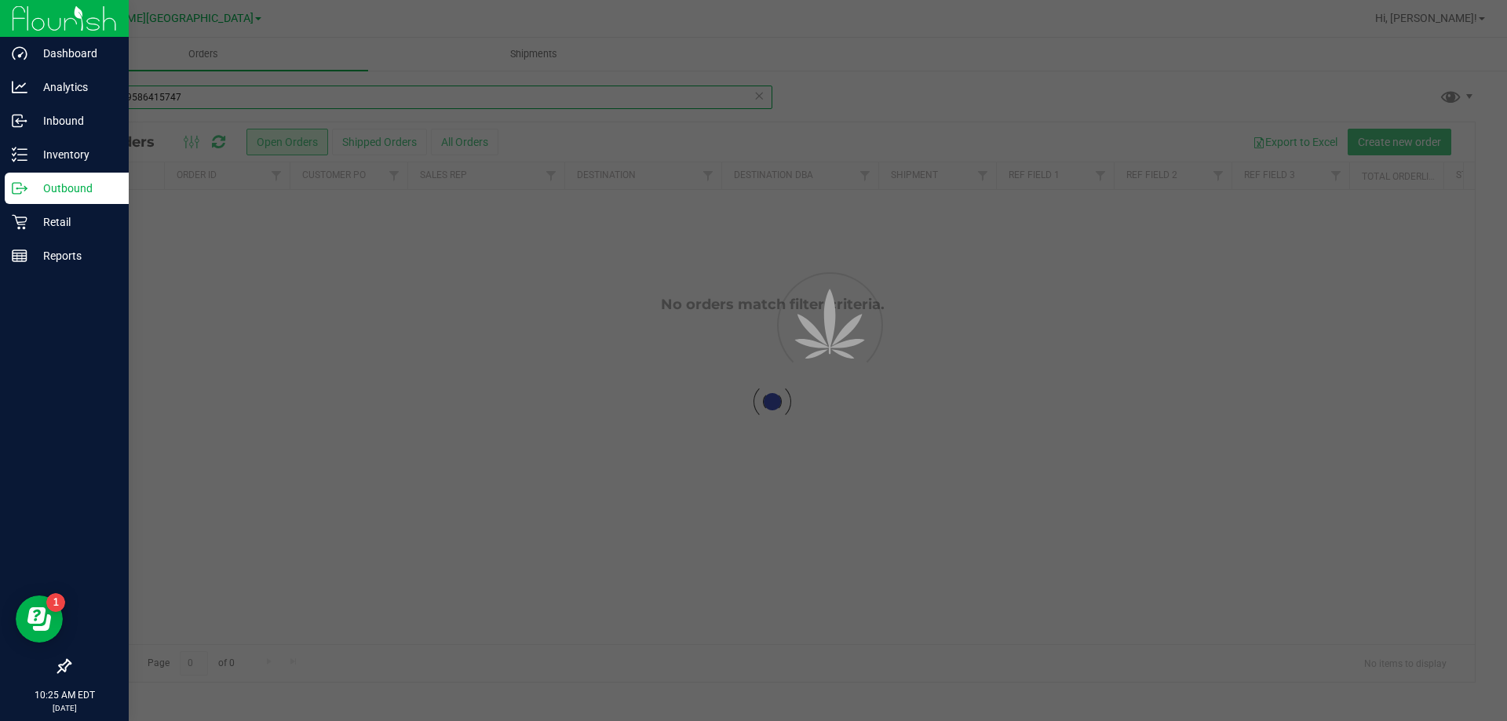 This screenshot has width=1507, height=721. Describe the element at coordinates (75, 53) in the screenshot. I see `p: Dashboard` at that location.